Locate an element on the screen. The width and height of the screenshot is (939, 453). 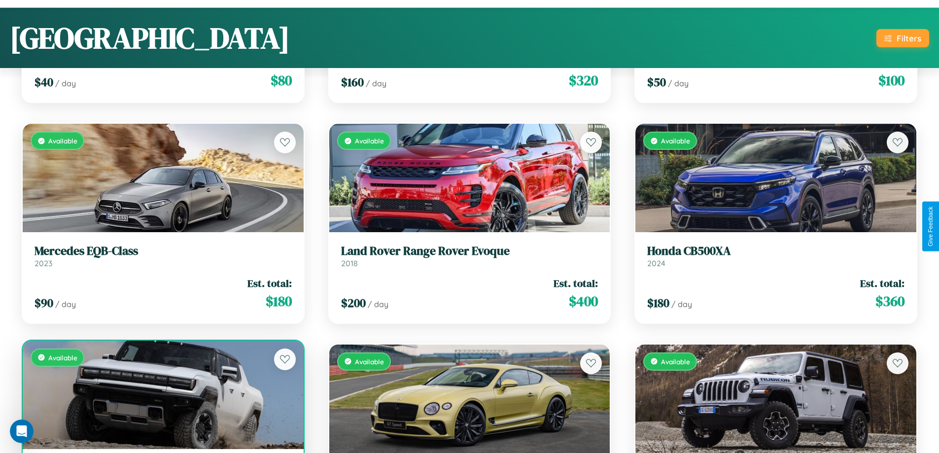
span: $ 80 is located at coordinates (281, 80).